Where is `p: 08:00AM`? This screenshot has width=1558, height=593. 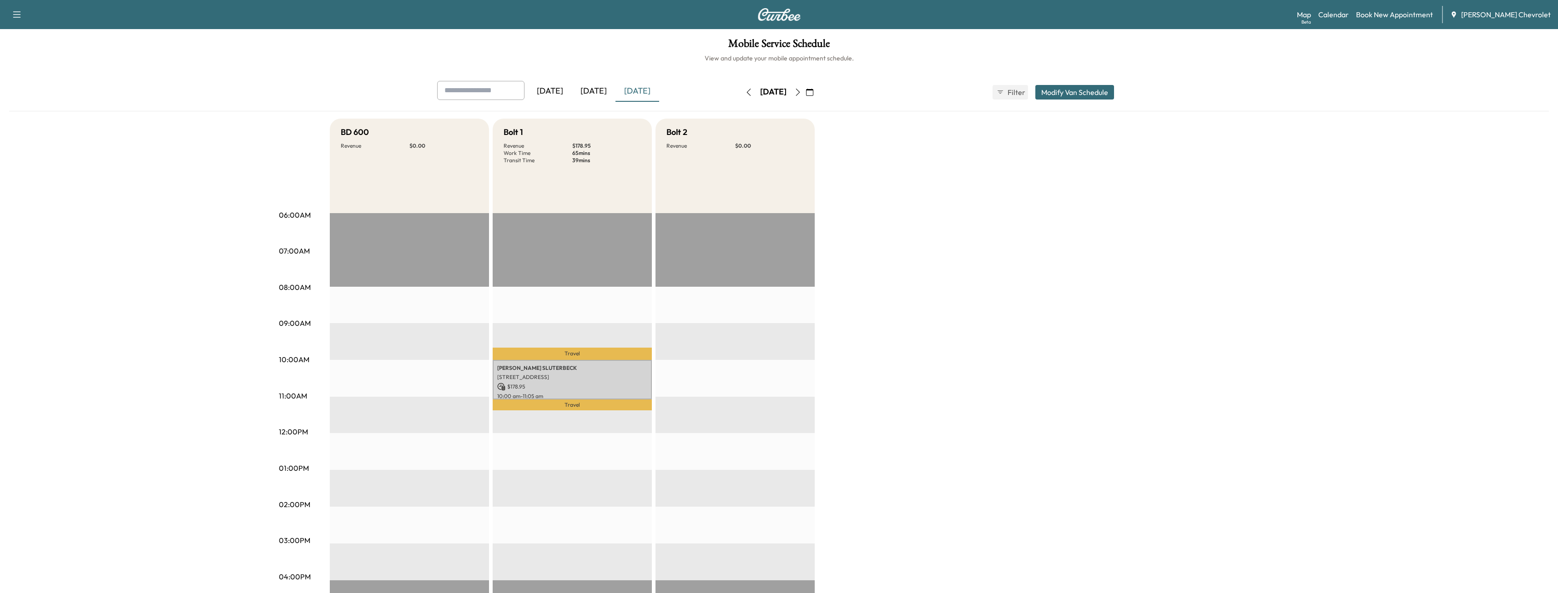 p: 08:00AM is located at coordinates (295, 287).